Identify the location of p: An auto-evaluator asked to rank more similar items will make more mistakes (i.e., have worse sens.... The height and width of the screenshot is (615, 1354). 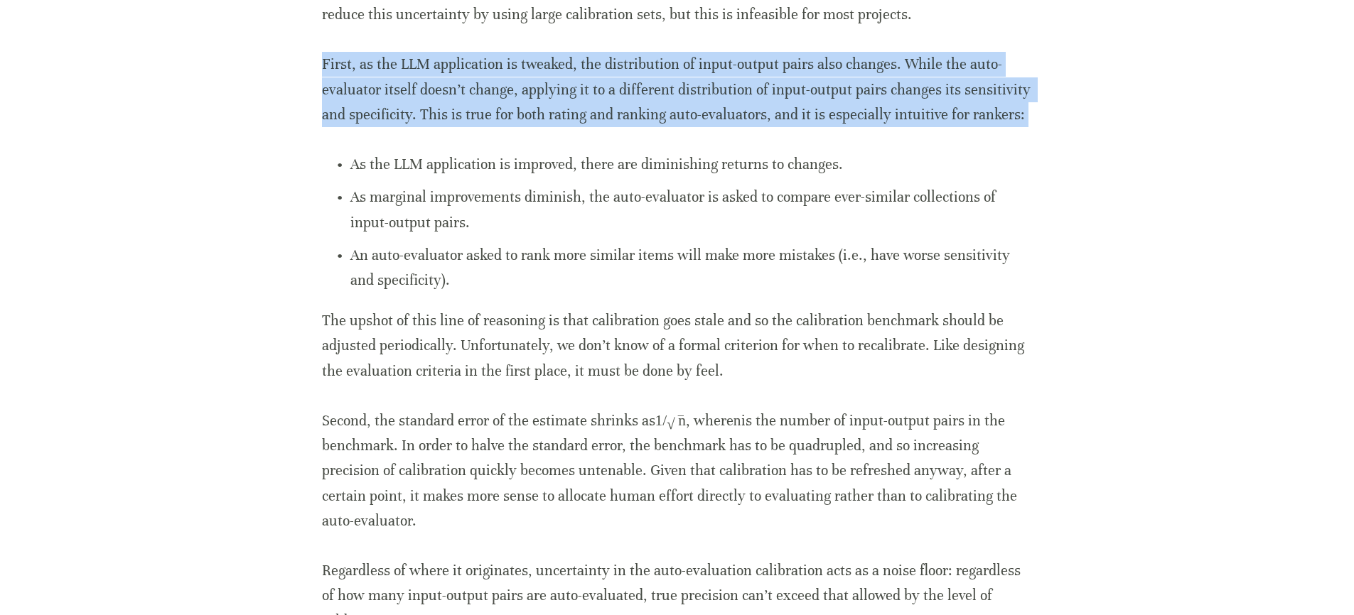
(692, 268).